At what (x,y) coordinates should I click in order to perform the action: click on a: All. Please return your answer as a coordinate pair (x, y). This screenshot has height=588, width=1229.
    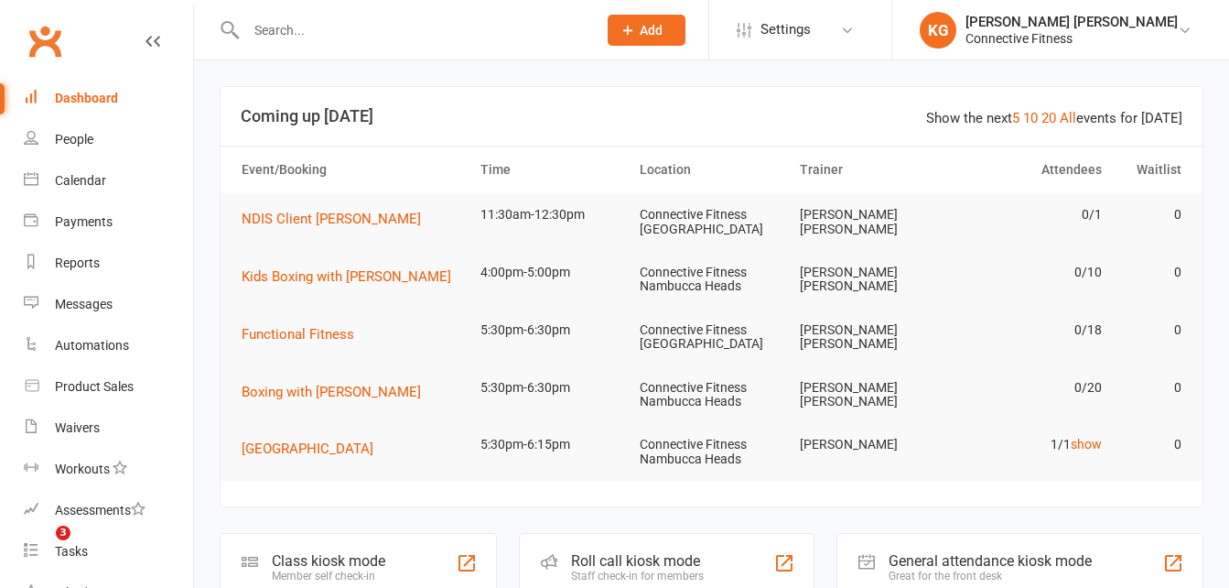
    Looking at the image, I should click on (1068, 118).